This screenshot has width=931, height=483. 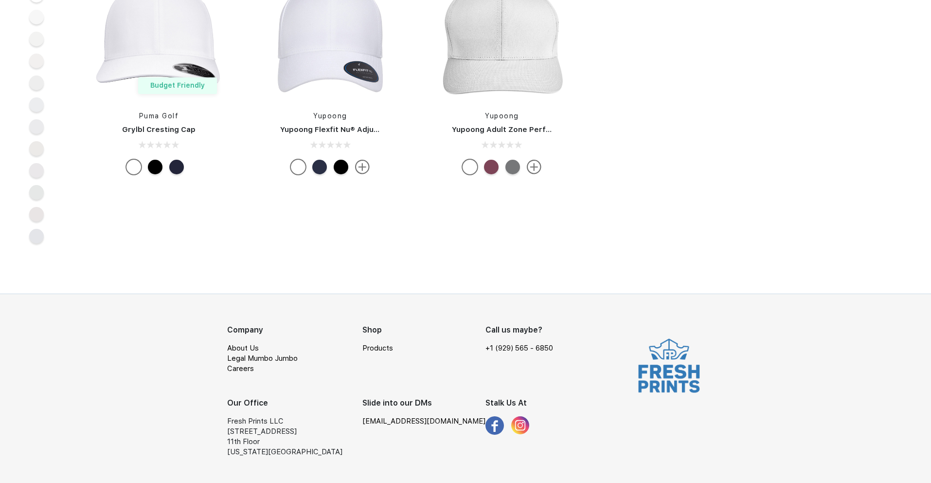 I want to click on a: Products, so click(x=377, y=348).